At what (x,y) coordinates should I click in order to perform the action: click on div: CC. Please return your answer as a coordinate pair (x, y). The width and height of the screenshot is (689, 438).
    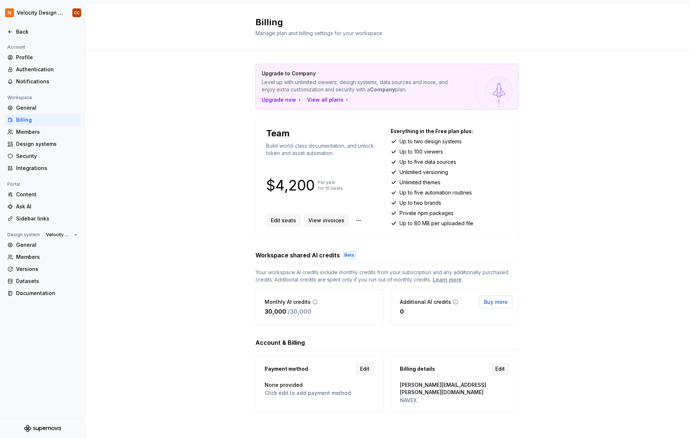
    Looking at the image, I should click on (77, 13).